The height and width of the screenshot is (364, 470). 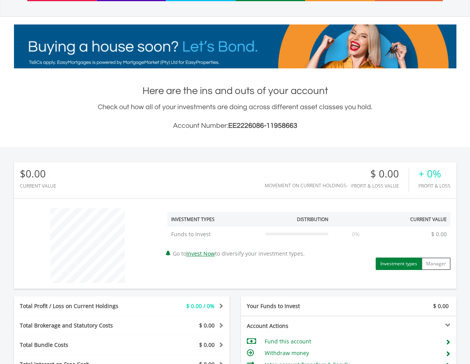 What do you see at coordinates (295, 306) in the screenshot?
I see `div: Your Funds to Invest` at bounding box center [295, 306].